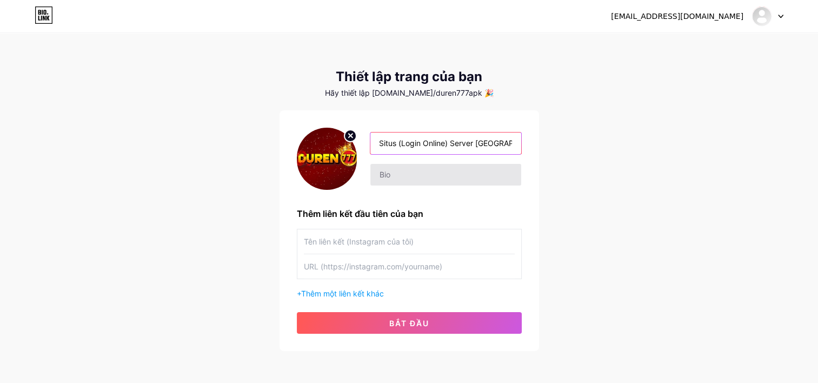 Image resolution: width=818 pixels, height=383 pixels. What do you see at coordinates (409, 266) in the screenshot?
I see `input: URL (https://instagram.com/yourname)` at bounding box center [409, 266].